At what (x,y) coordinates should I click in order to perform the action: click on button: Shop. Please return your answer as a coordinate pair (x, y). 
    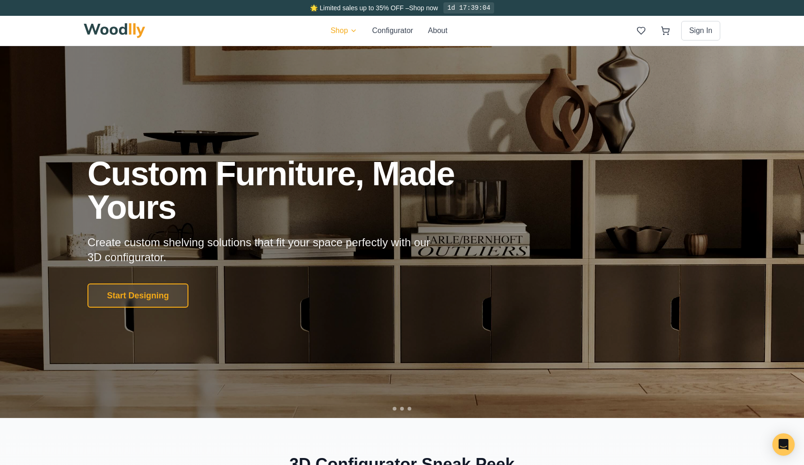
    Looking at the image, I should click on (344, 31).